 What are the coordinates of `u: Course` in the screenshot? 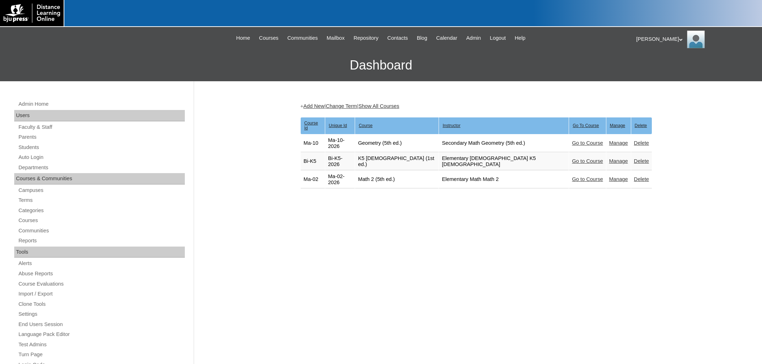 It's located at (365, 126).